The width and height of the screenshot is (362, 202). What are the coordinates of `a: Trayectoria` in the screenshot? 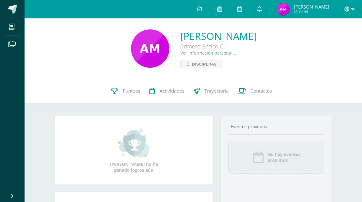 It's located at (211, 91).